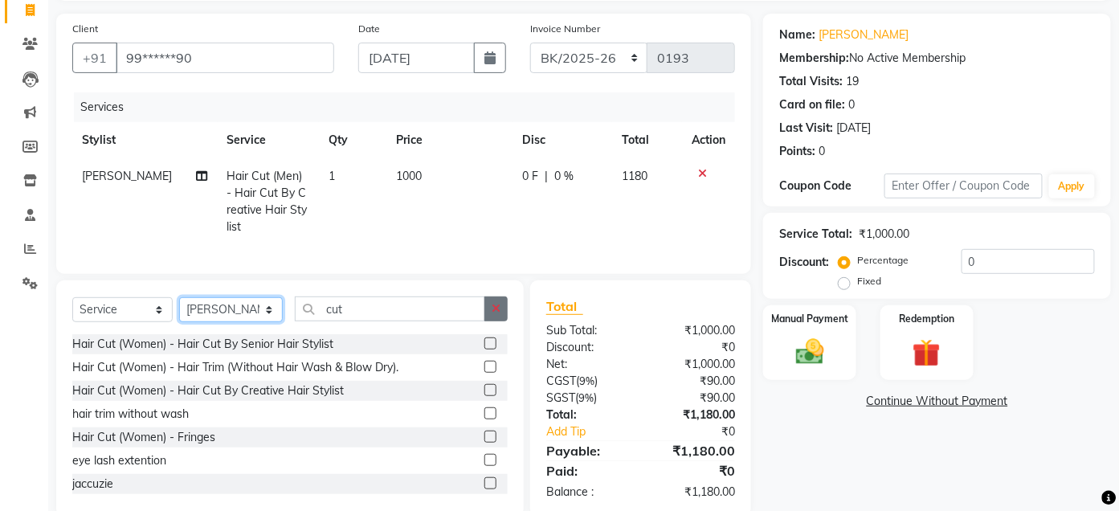  I want to click on input: Search by Name/Mobile/Email/Code, so click(225, 58).